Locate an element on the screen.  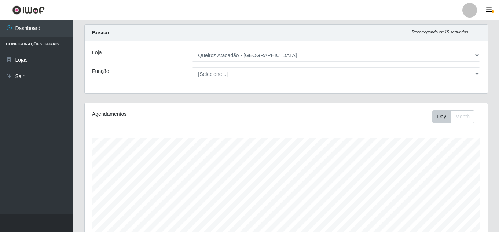
label: Função is located at coordinates (100, 71).